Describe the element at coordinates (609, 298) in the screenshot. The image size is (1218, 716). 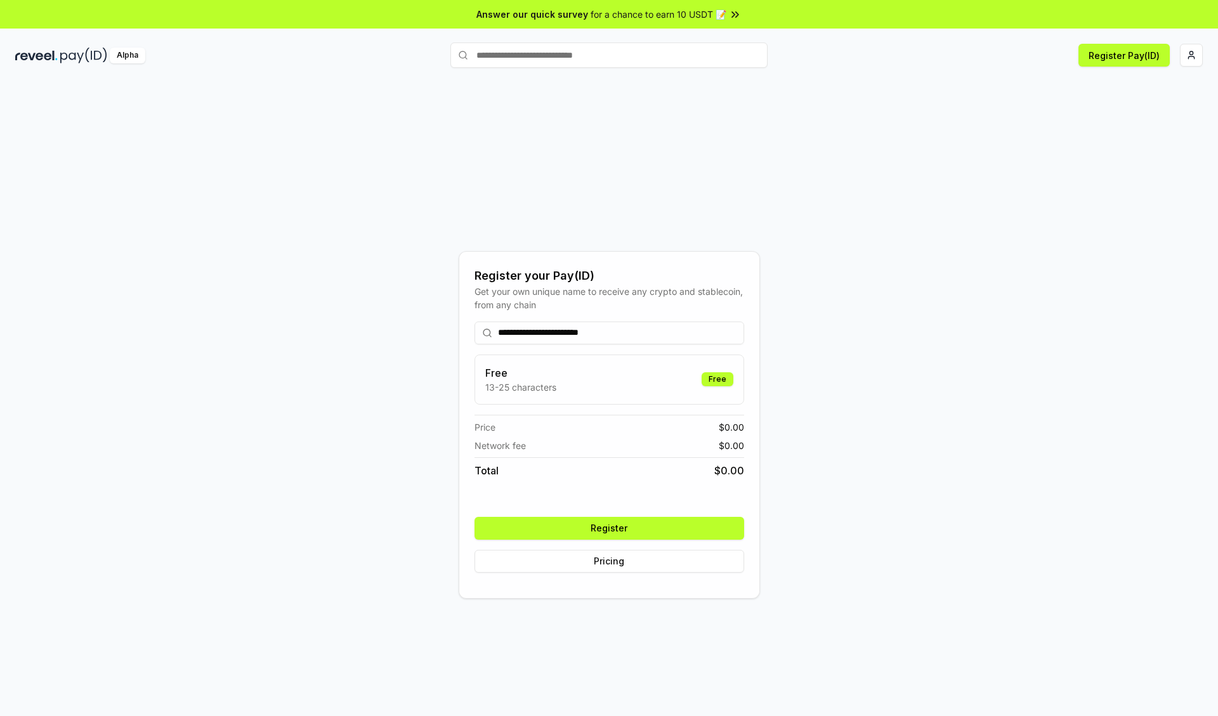
I see `div: Get your own unique name to receive any crypto and stablecoin, from any chain` at that location.